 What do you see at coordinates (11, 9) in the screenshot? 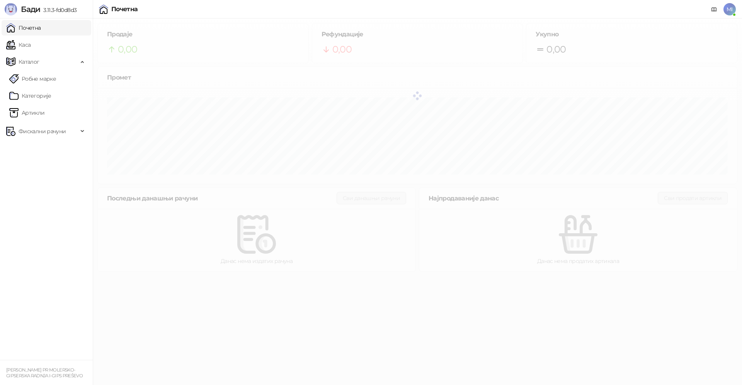
I see `img: Logo` at bounding box center [11, 9].